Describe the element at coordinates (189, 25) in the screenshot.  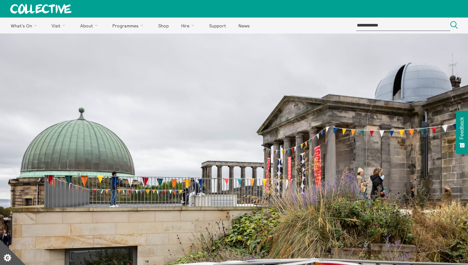
I see `a: Hire` at that location.